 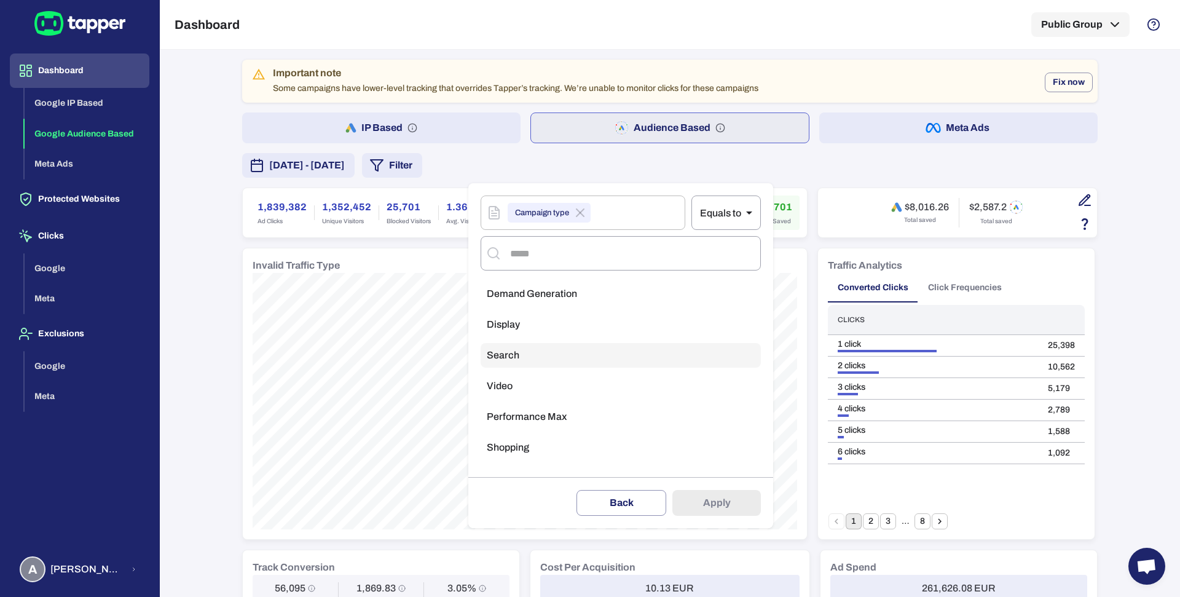 What do you see at coordinates (507, 447) in the screenshot?
I see `span: Shopping` at bounding box center [507, 447].